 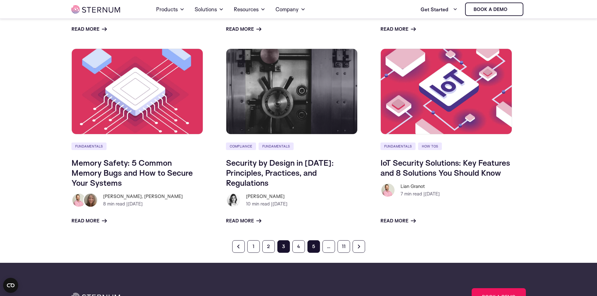 I want to click on img: Hadas Spektor, so click(x=91, y=200).